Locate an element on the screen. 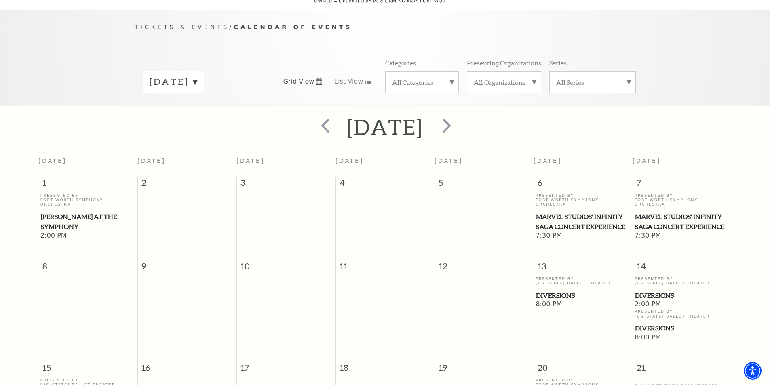 The height and width of the screenshot is (385, 770). span: 10 is located at coordinates (286, 262).